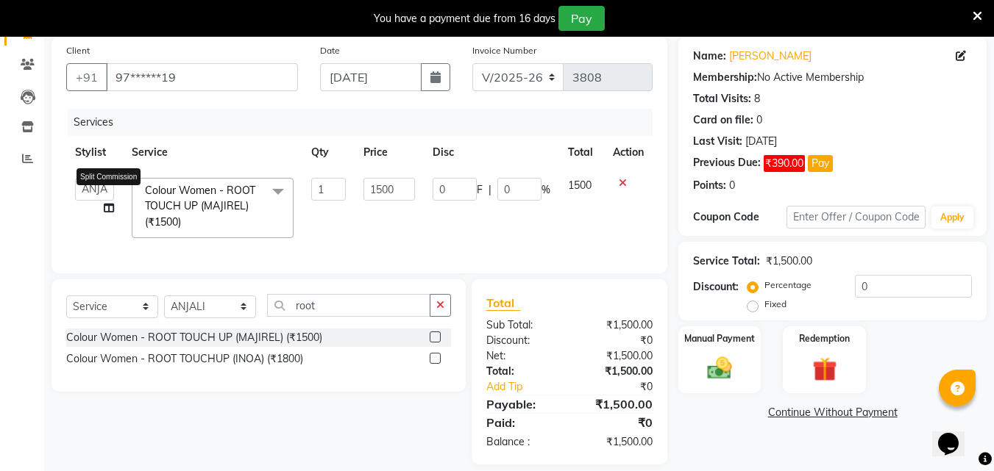 The height and width of the screenshot is (471, 994). What do you see at coordinates (855, 217) in the screenshot?
I see `input: Enter Offer / Coupon Code` at bounding box center [855, 217].